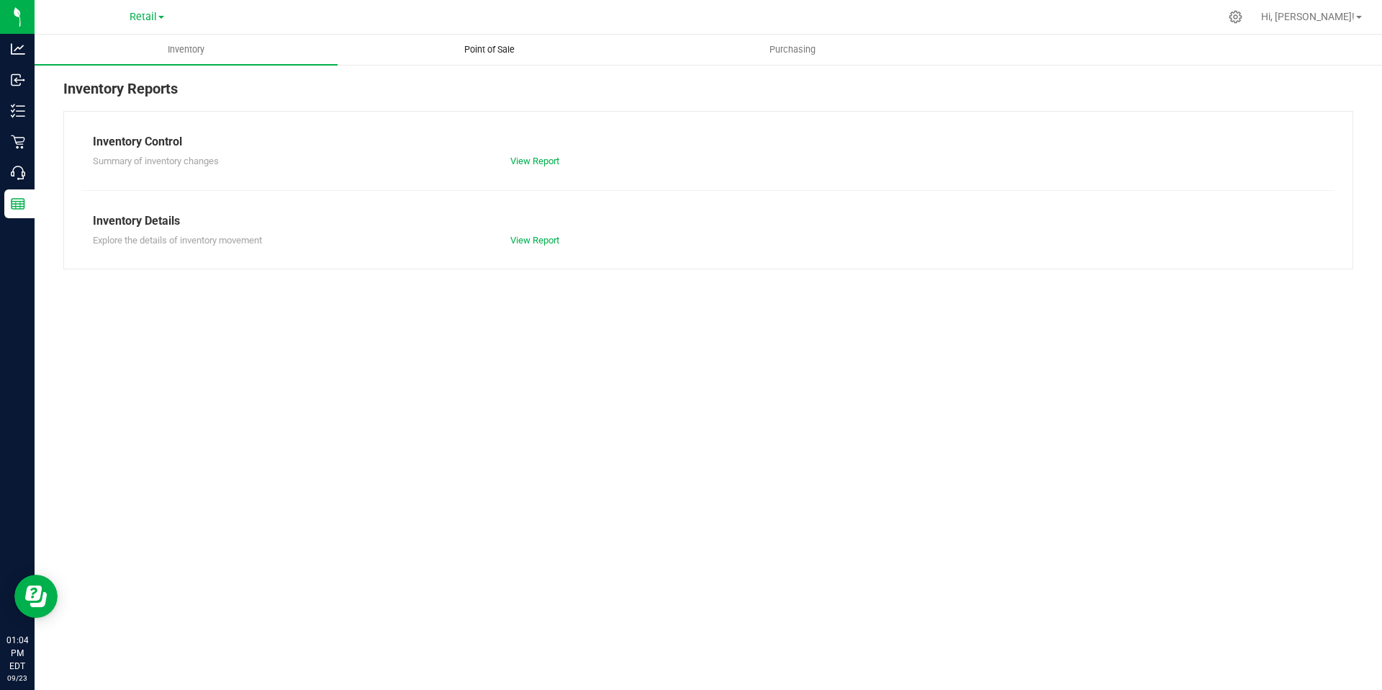  Describe the element at coordinates (143, 17) in the screenshot. I see `span: Retail` at that location.